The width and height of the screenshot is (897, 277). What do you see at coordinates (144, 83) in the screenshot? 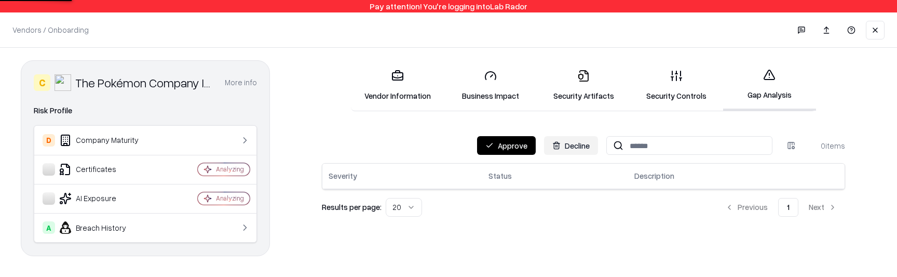
I see `div: The Pokémon Company International` at bounding box center [144, 83].